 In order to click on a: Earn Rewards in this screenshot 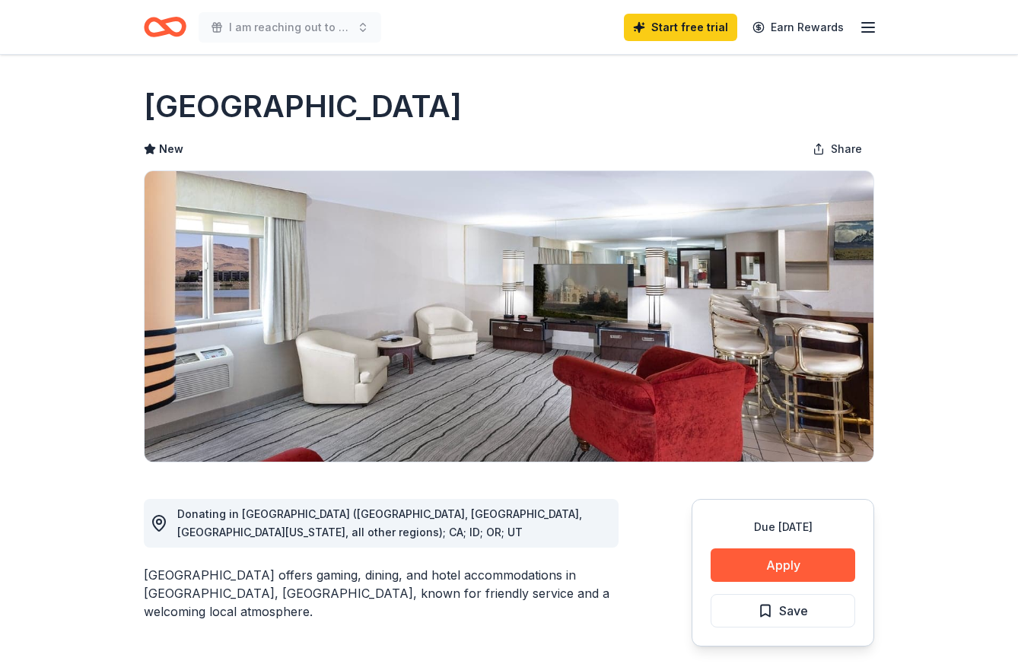, I will do `click(798, 27)`.